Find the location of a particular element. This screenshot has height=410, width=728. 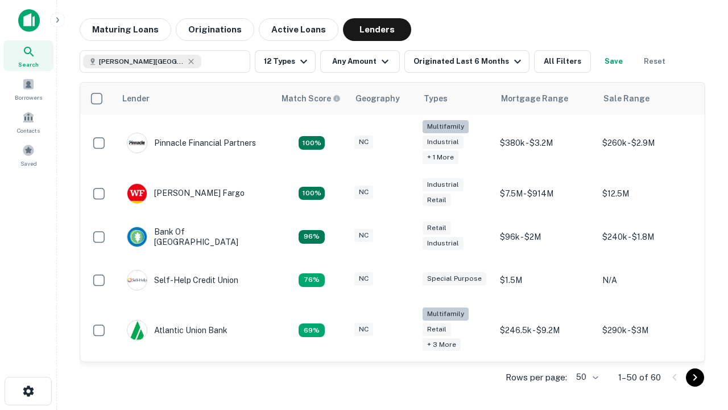

button: Reset is located at coordinates (655, 61).